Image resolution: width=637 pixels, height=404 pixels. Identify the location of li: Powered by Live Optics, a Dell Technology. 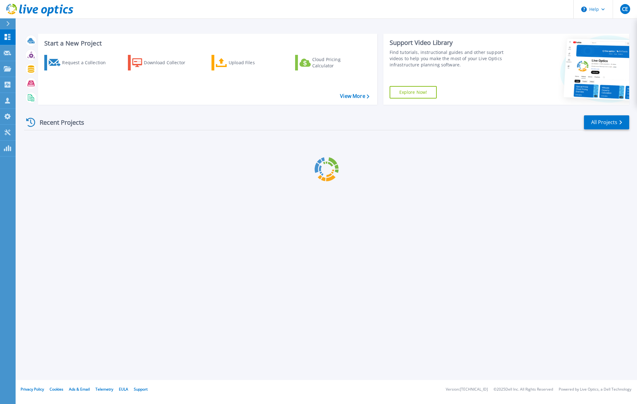
(595, 390).